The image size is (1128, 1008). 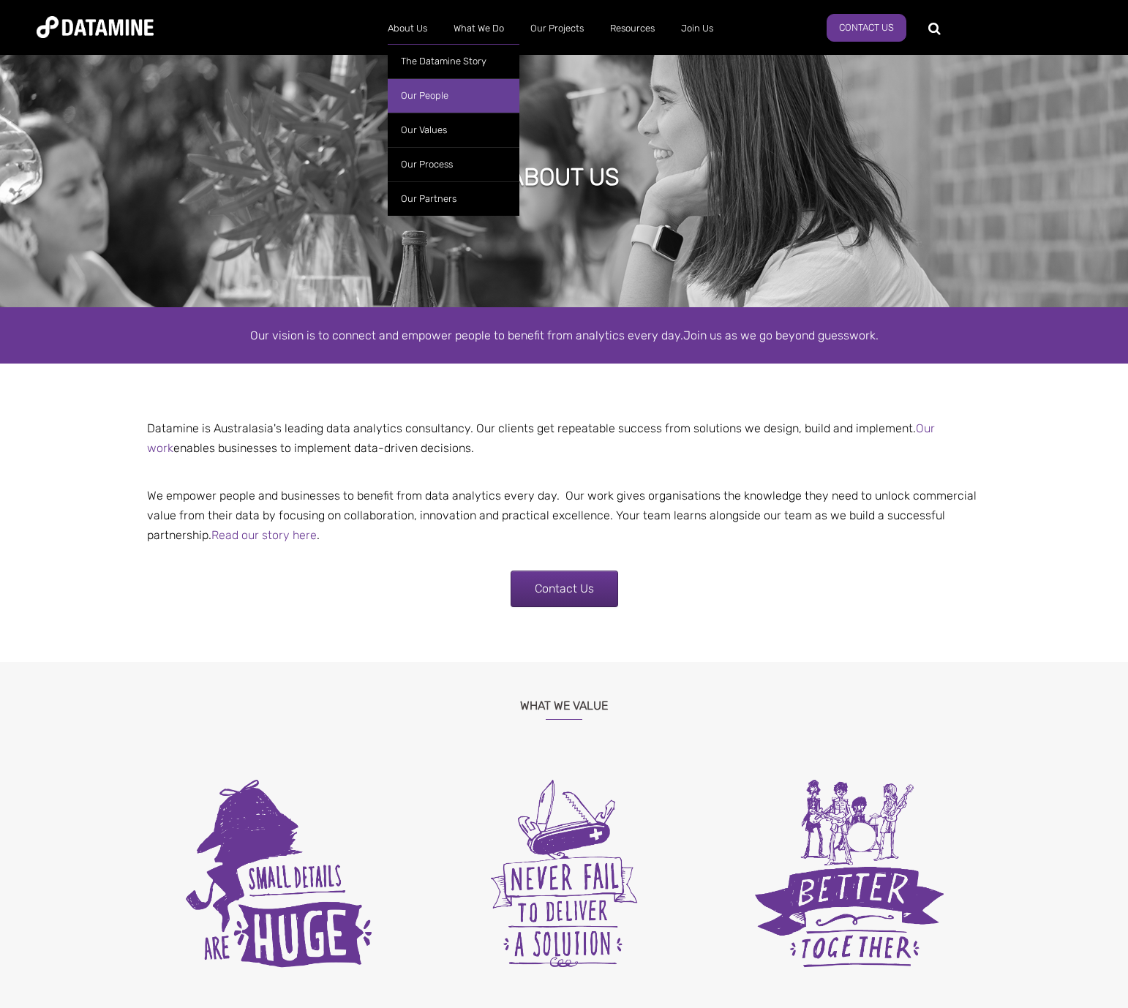 What do you see at coordinates (564, 505) in the screenshot?
I see `p: We empower people and businesses to benefit from data analytics every day. Our work gives organis...` at bounding box center [564, 505].